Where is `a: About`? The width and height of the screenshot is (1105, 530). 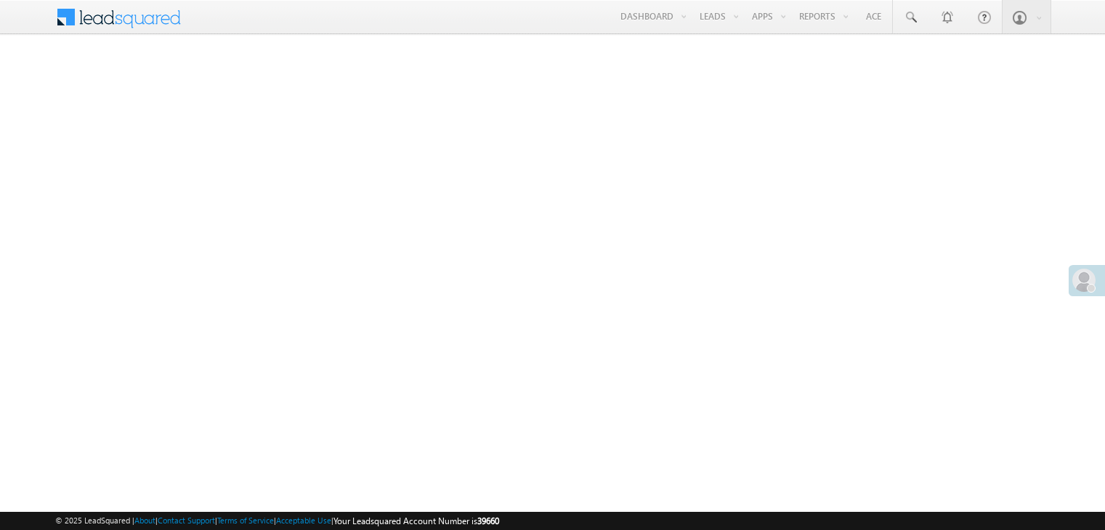 a: About is located at coordinates (145, 520).